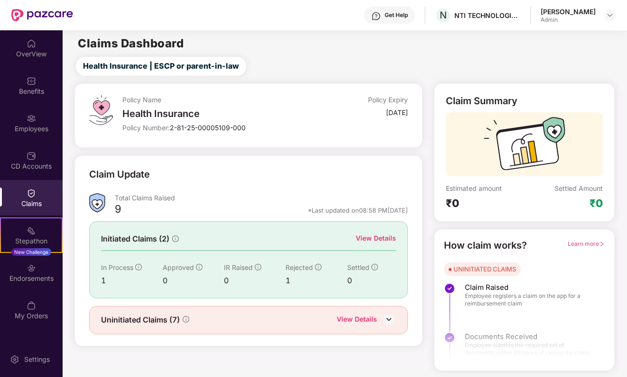 The image size is (627, 377). What do you see at coordinates (396, 15) in the screenshot?
I see `div: Get Help` at bounding box center [396, 15].